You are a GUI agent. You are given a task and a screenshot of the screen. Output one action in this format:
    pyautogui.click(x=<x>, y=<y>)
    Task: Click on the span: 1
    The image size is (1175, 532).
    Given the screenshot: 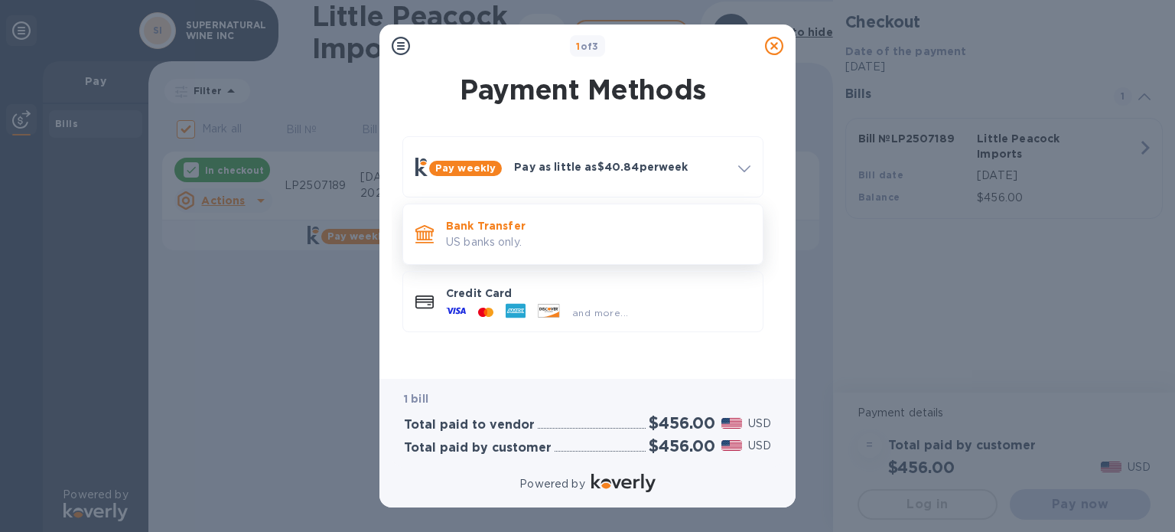 What is the action you would take?
    pyautogui.click(x=577, y=46)
    